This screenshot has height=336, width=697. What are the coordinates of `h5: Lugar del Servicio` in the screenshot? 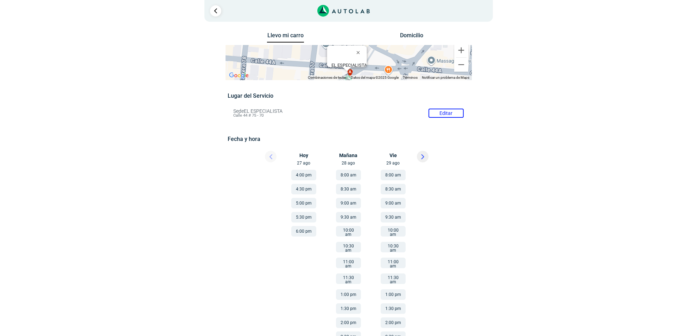 It's located at (348, 96).